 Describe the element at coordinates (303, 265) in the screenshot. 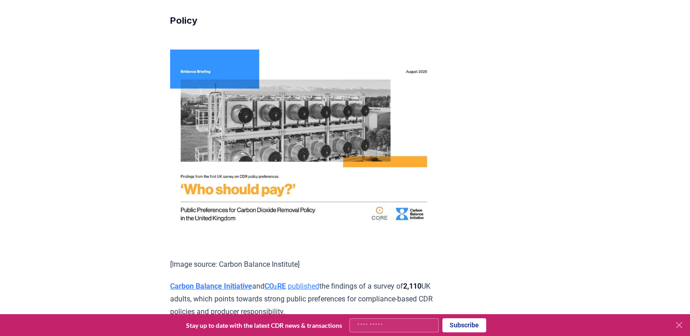

I see `p: [Image source: Carbon Balance Institute]` at that location.